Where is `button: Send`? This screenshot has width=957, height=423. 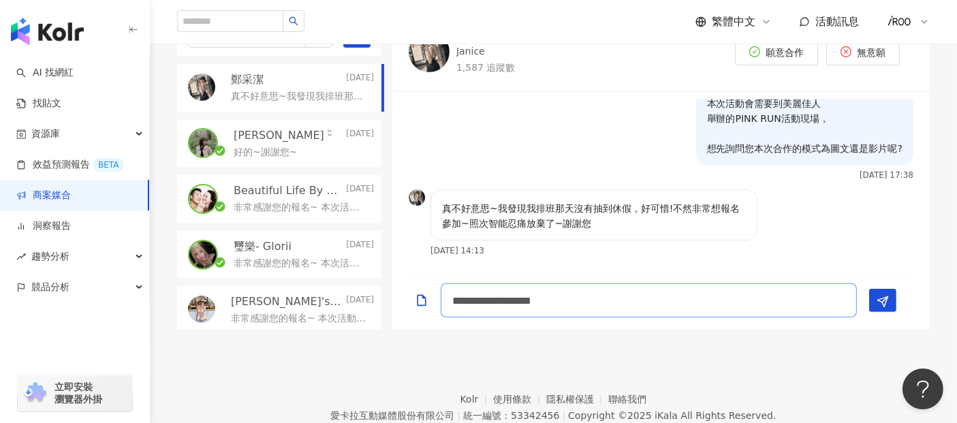 button: Send is located at coordinates (883, 300).